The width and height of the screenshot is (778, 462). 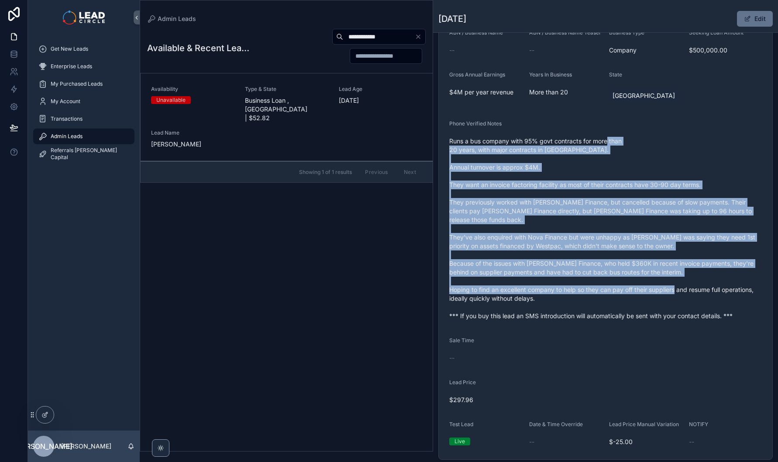 What do you see at coordinates (462, 382) in the screenshot?
I see `span: Lead Price` at bounding box center [462, 382].